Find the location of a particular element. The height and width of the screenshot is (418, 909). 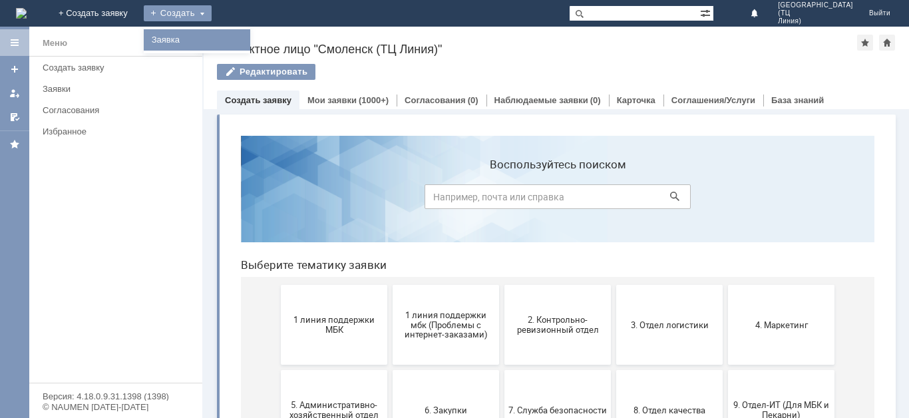

div: Согласования is located at coordinates (118, 110).